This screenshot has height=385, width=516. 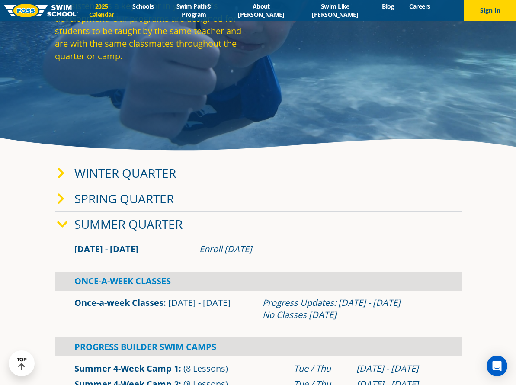 I want to click on div: Open Intercom Messenger, so click(x=497, y=366).